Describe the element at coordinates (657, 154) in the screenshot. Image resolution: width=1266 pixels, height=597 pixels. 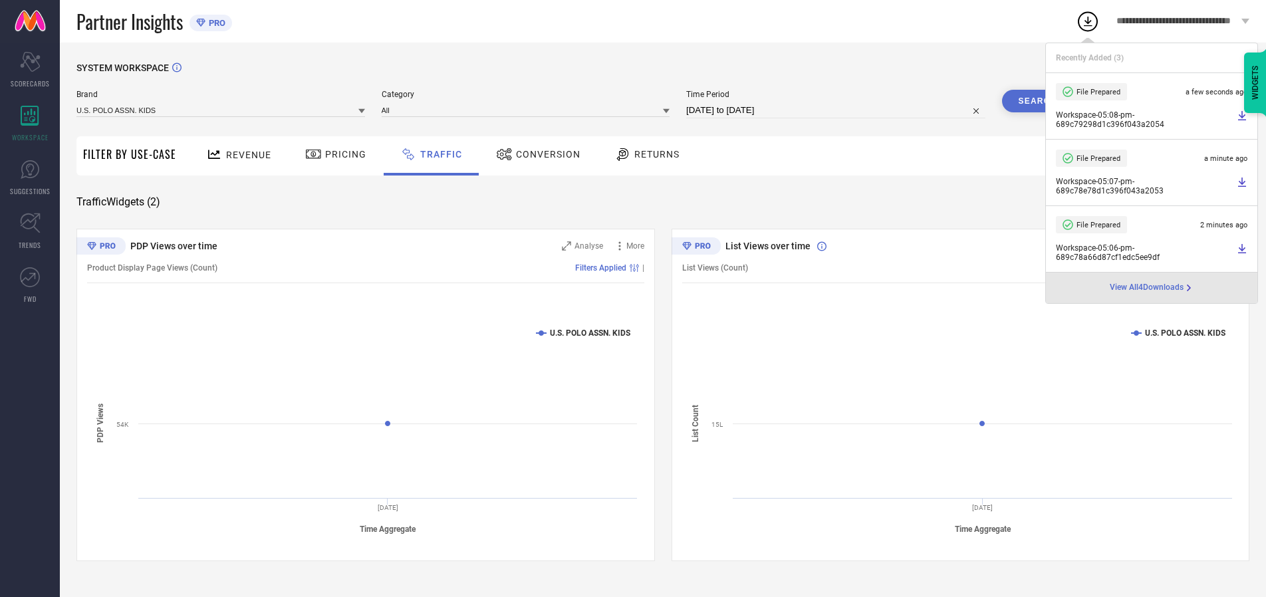
I see `span: Returns` at that location.